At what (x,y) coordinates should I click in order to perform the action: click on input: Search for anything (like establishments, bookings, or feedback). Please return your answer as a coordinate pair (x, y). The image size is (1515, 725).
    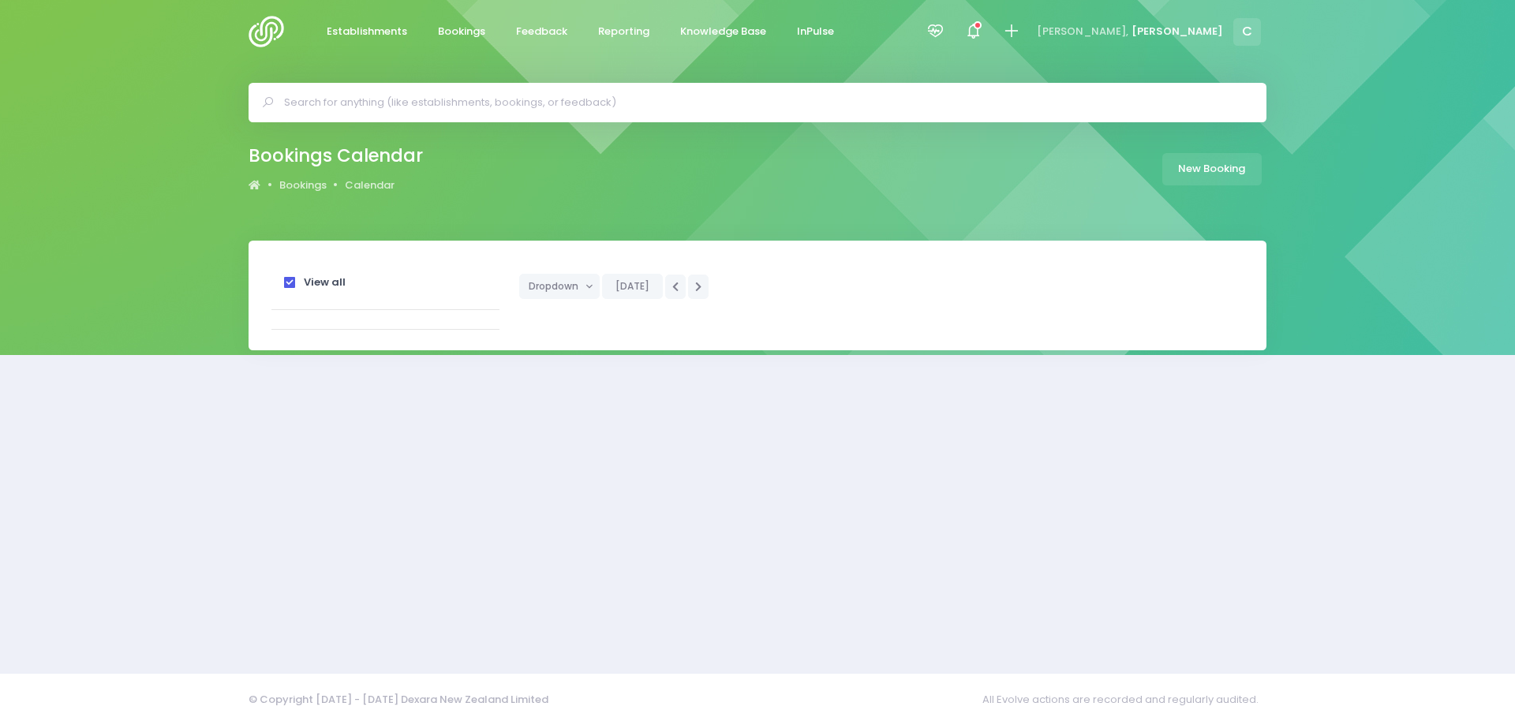
    Looking at the image, I should click on (764, 103).